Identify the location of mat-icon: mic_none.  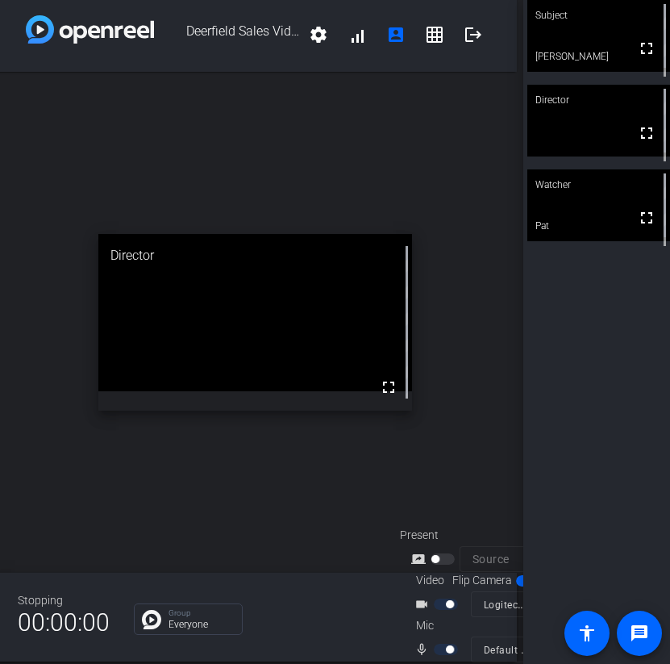
(424, 649).